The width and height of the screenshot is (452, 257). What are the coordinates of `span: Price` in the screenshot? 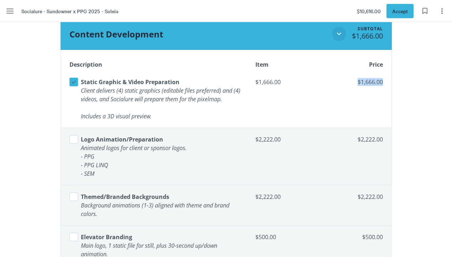 It's located at (376, 64).